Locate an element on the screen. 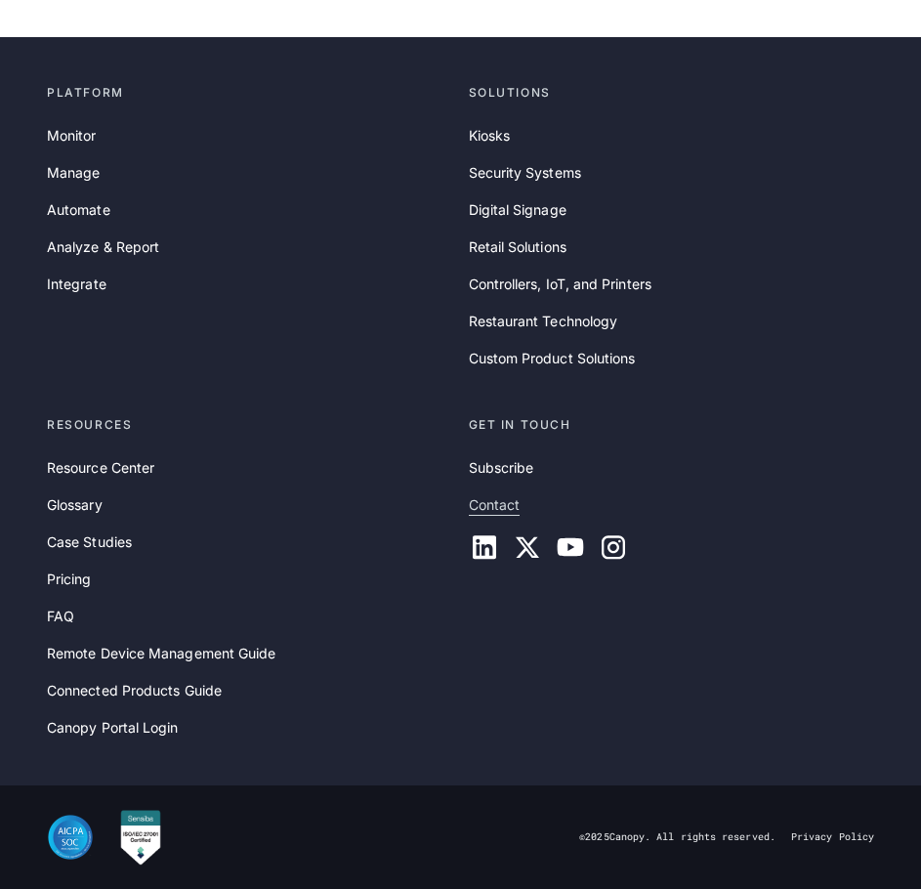 The height and width of the screenshot is (889, 921). a: Kiosks is located at coordinates (489, 136).